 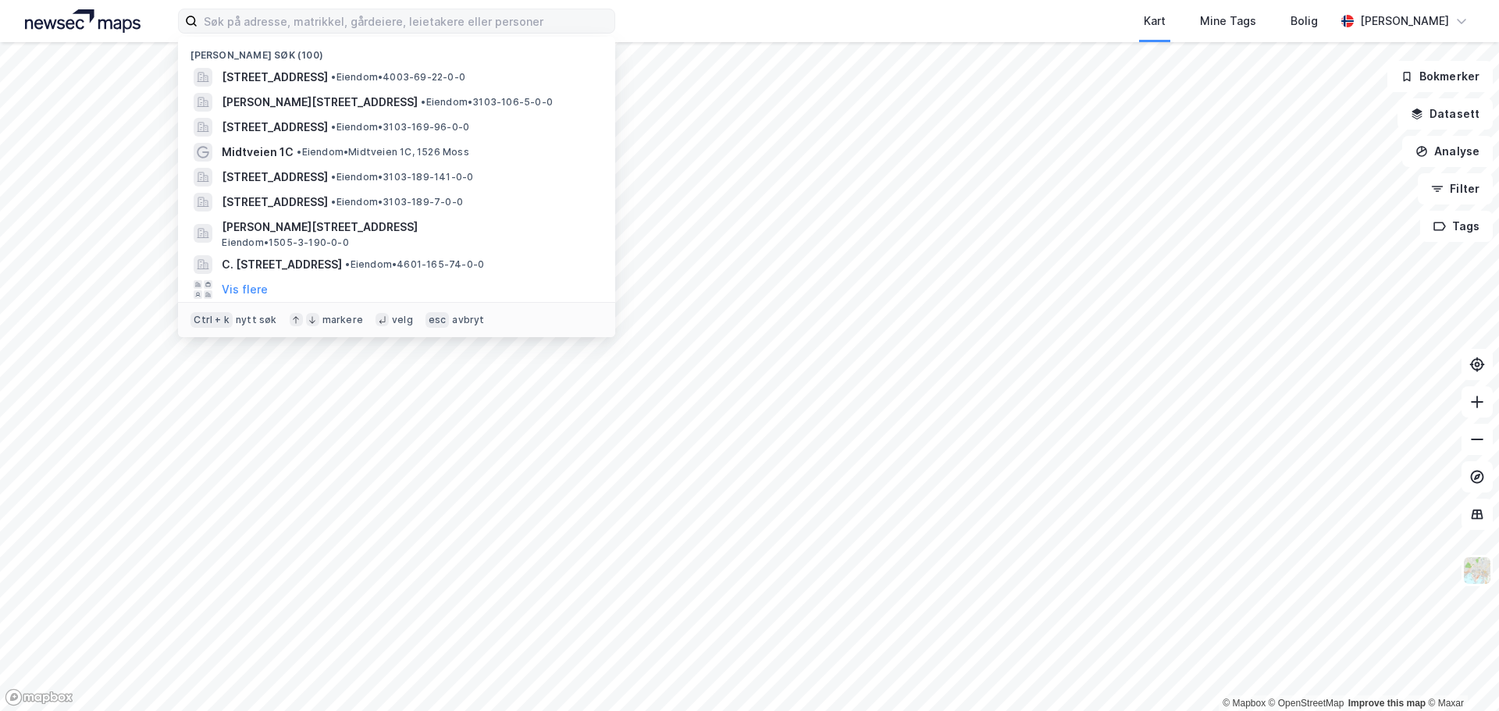 What do you see at coordinates (468, 320) in the screenshot?
I see `div: avbryt` at bounding box center [468, 320].